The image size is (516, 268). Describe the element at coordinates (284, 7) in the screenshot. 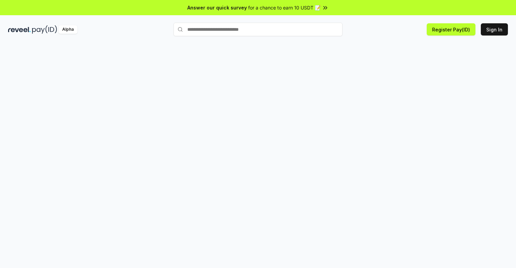

I see `span: for a chance to earn 10 USDT 📝` at that location.